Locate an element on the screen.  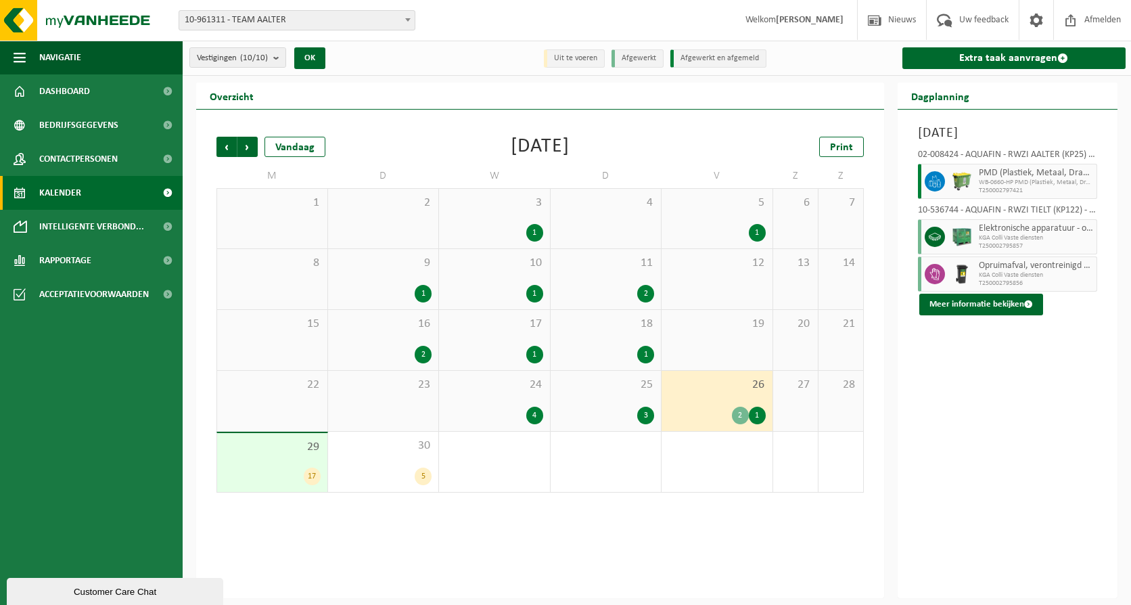
li: Afgewerkt en afgemeld is located at coordinates (718, 58).